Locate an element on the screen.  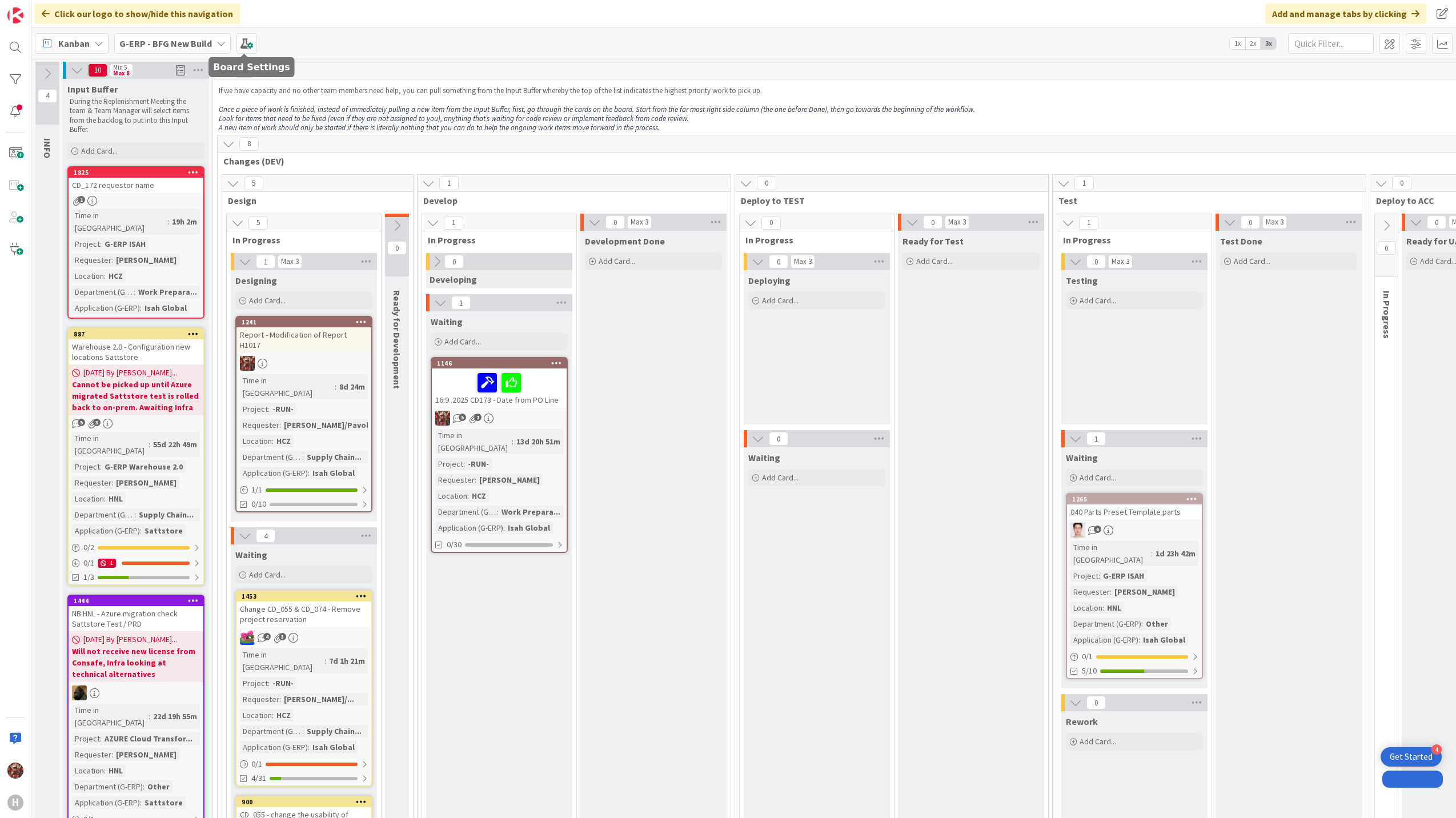
span: 1 / 1 is located at coordinates (256, 490).